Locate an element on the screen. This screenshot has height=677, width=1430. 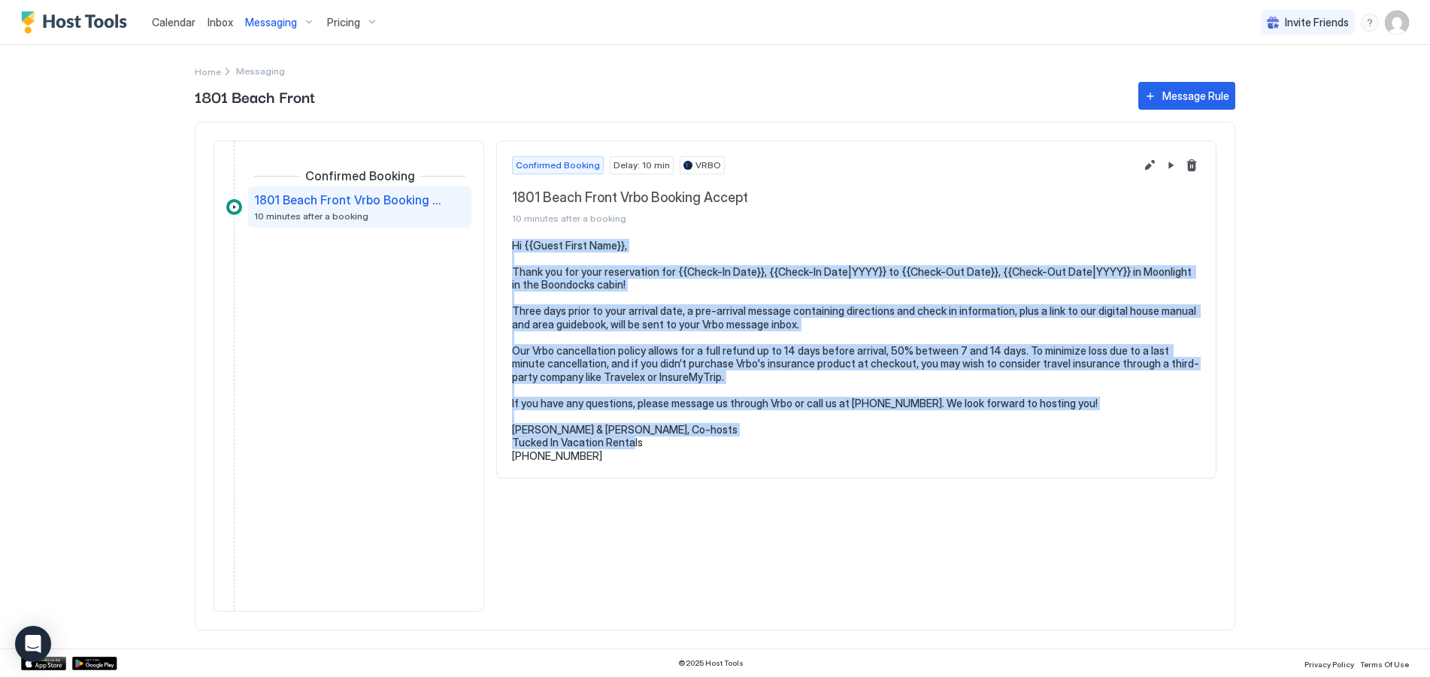
span: Breadcrumb is located at coordinates (260, 71).